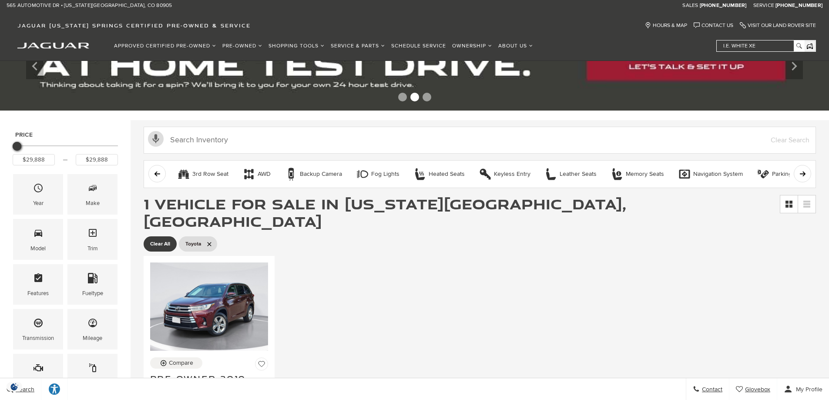 This screenshot has height=400, width=829. What do you see at coordinates (35, 66) in the screenshot?
I see `div: Previous` at bounding box center [35, 66].